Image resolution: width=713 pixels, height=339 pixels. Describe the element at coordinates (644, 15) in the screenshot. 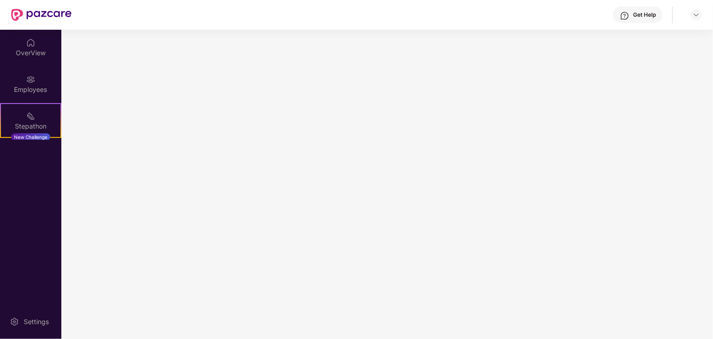

I see `div: Get Help` at that location.